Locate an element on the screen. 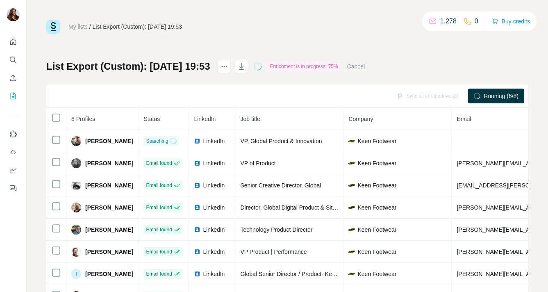 The image size is (548, 292). span: Senior Creative Director, Global is located at coordinates (281, 185).